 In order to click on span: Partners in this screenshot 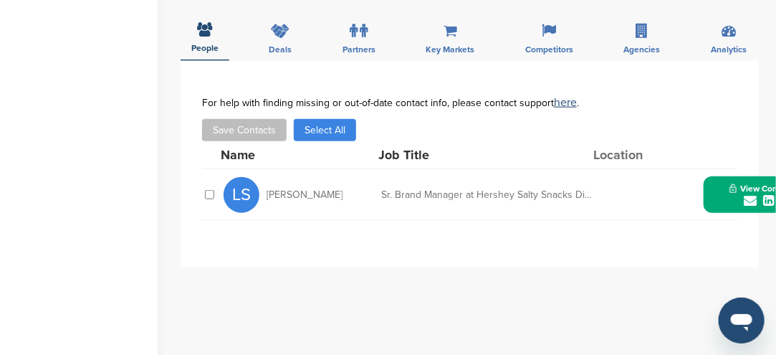, I will do `click(359, 49)`.